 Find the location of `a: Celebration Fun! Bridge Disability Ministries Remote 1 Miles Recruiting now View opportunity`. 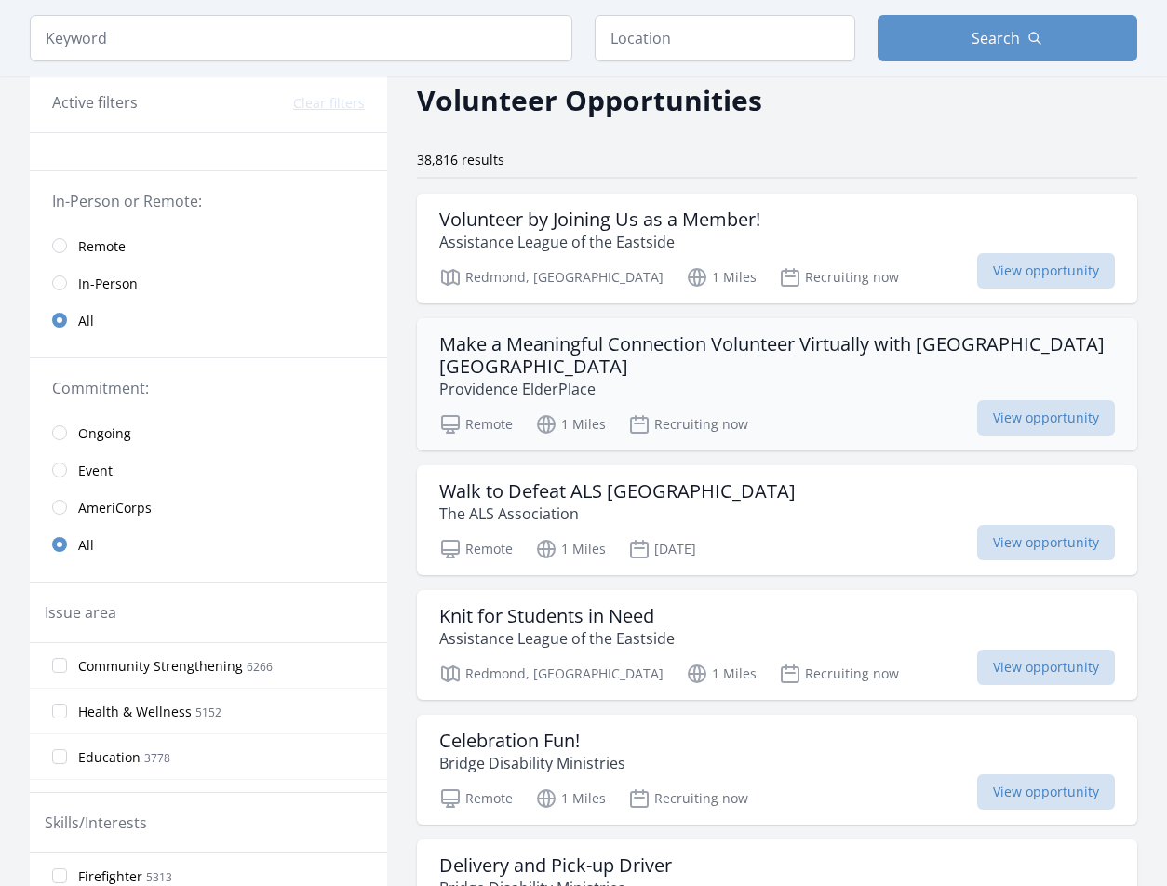

a: Celebration Fun! Bridge Disability Ministries Remote 1 Miles Recruiting now View opportunity is located at coordinates (777, 769).